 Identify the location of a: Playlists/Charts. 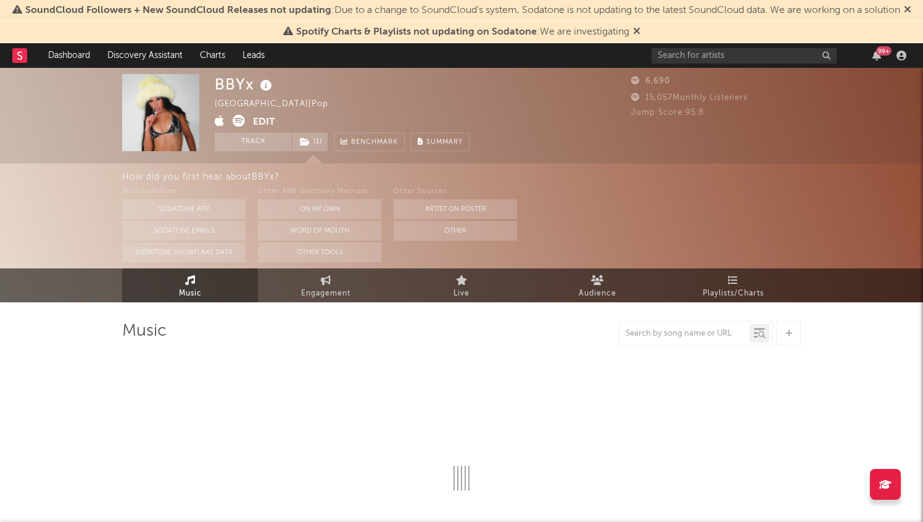
(733, 285).